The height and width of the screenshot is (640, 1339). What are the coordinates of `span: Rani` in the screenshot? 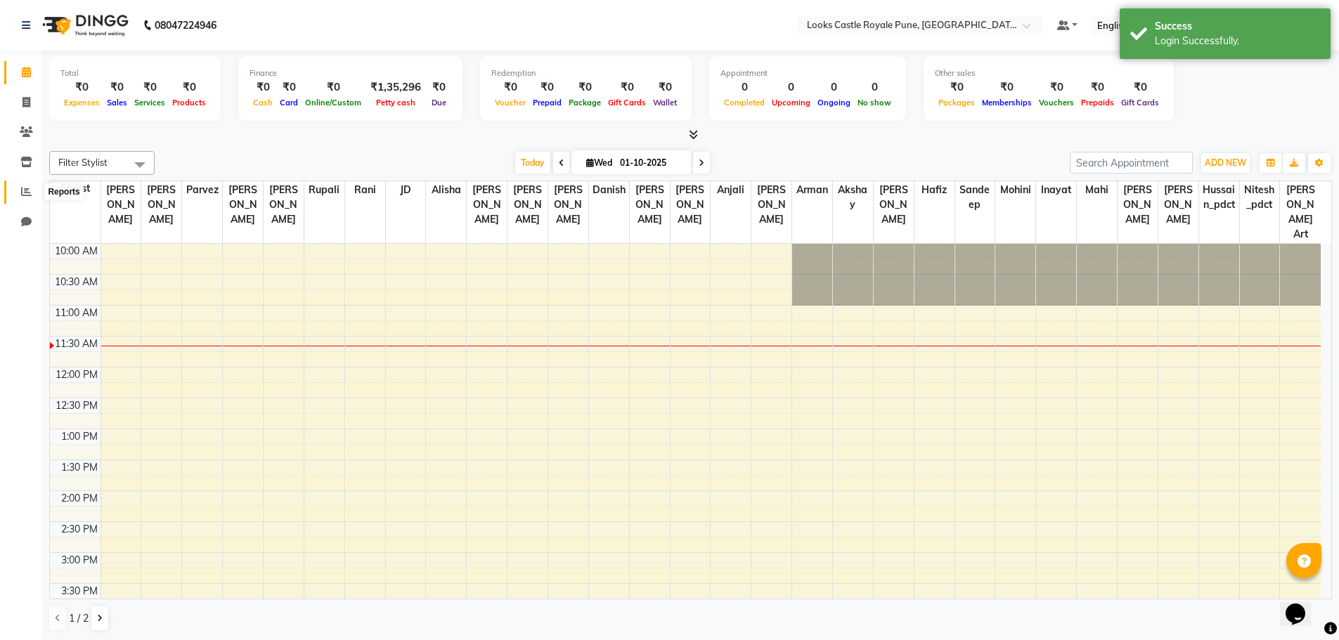 It's located at (365, 190).